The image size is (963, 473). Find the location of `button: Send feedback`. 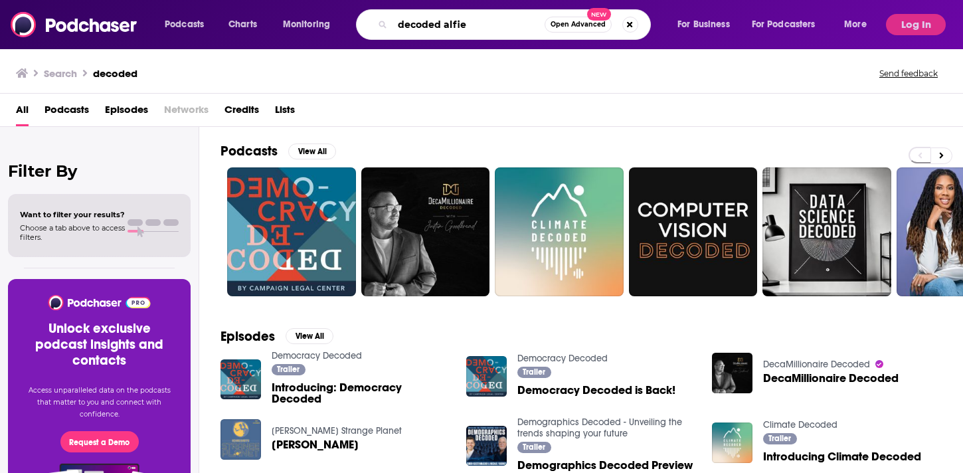

button: Send feedback is located at coordinates (909, 73).